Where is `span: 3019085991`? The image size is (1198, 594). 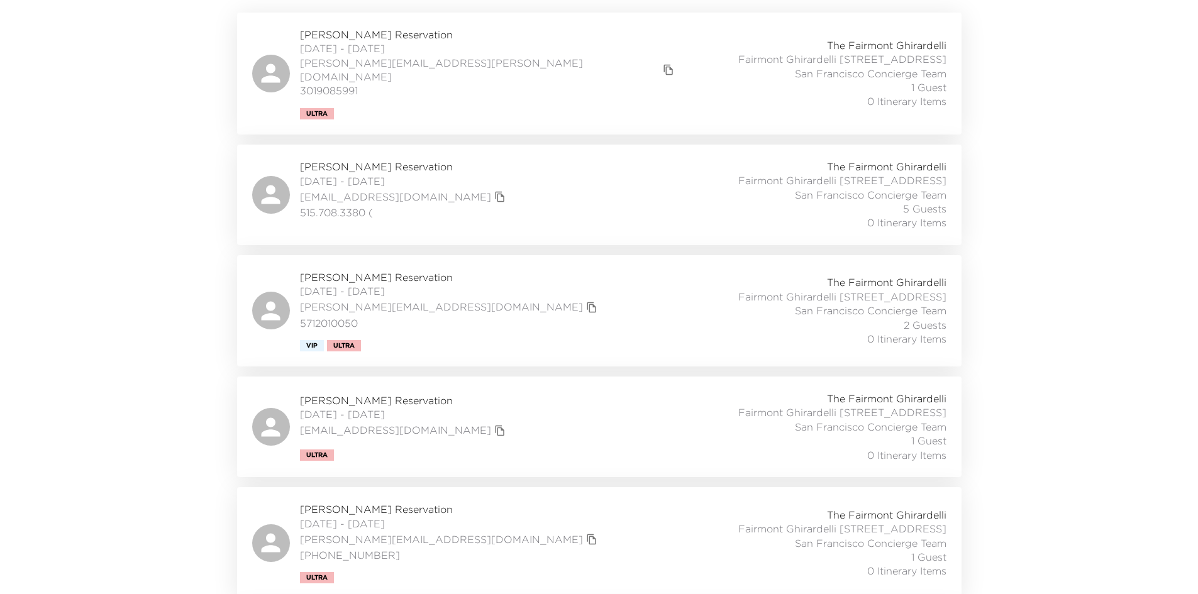 span: 3019085991 is located at coordinates (488, 91).